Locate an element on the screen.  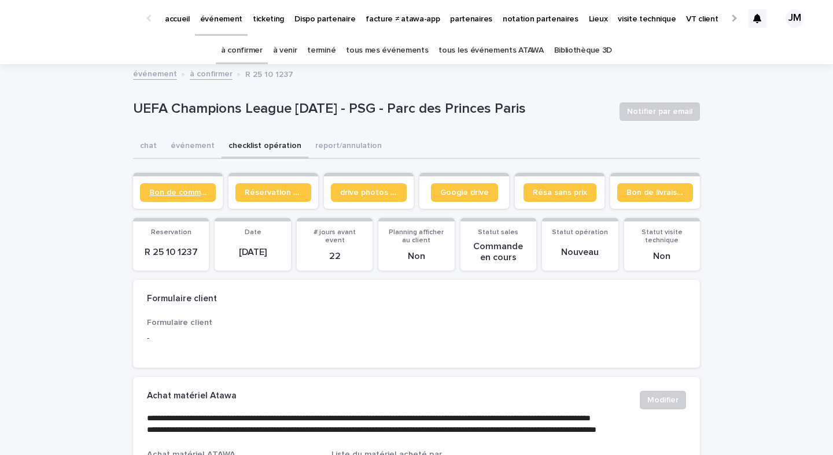
span: # jours avant event is located at coordinates (334, 237).